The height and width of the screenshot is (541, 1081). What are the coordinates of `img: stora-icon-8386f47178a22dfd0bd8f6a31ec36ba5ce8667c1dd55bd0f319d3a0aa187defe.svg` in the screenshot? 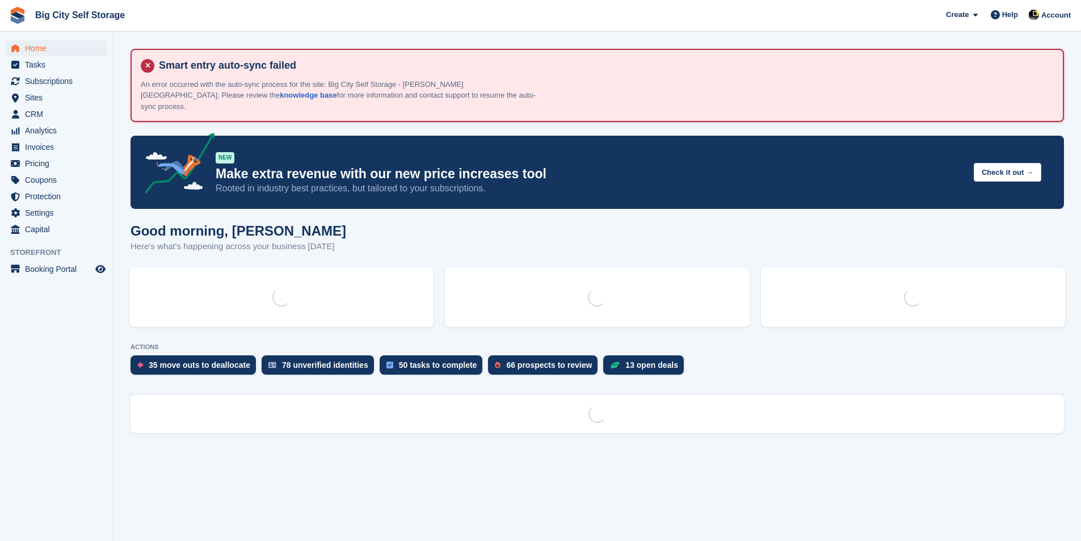 It's located at (18, 15).